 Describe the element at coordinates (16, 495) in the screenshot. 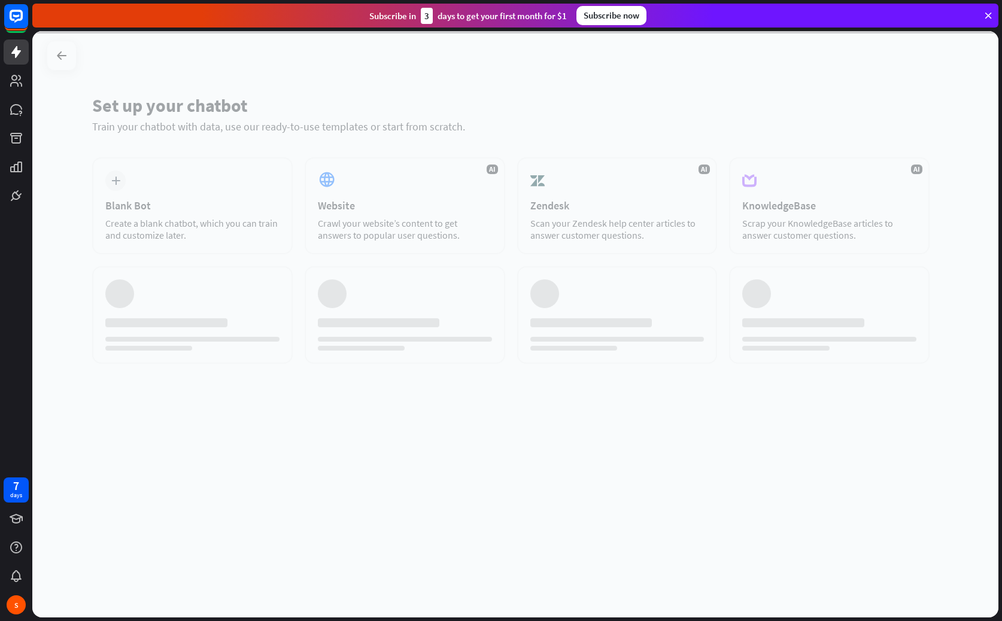

I see `div: days` at that location.